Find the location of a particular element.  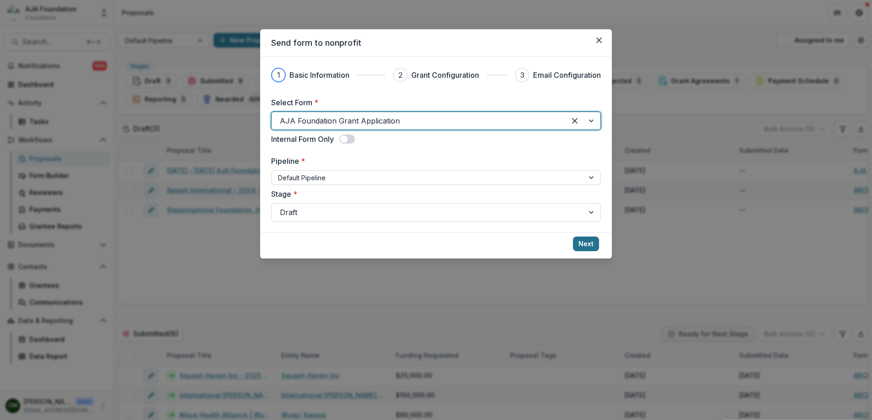

div: Progress is located at coordinates (436, 75).